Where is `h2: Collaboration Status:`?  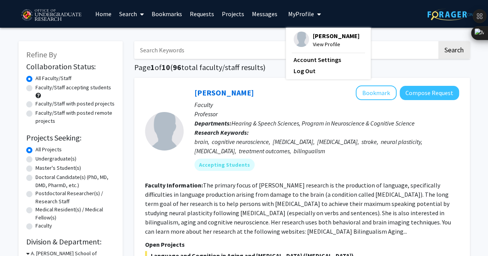 h2: Collaboration Status: is located at coordinates (71, 67).